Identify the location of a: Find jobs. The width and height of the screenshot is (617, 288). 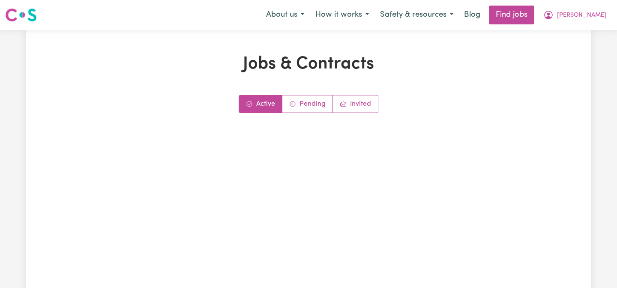
(511, 15).